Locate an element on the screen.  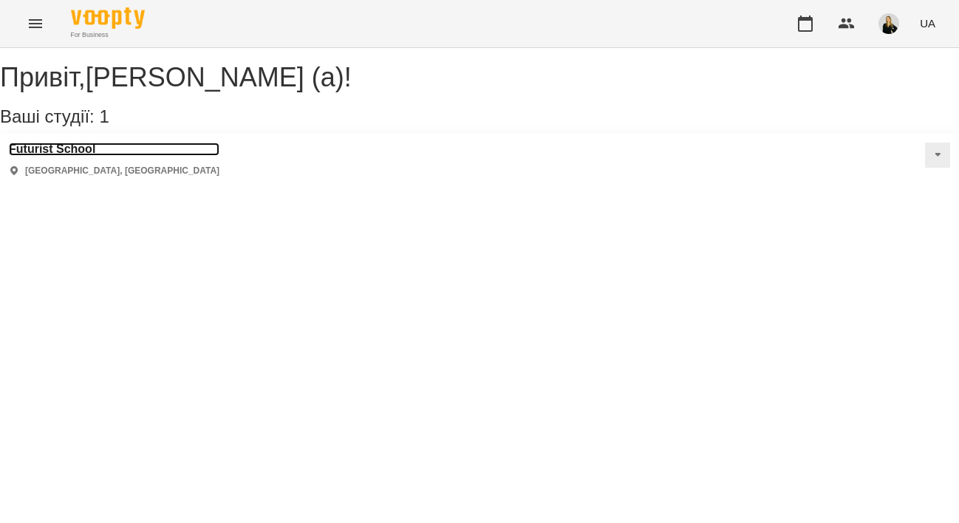
button: UA is located at coordinates (927, 23).